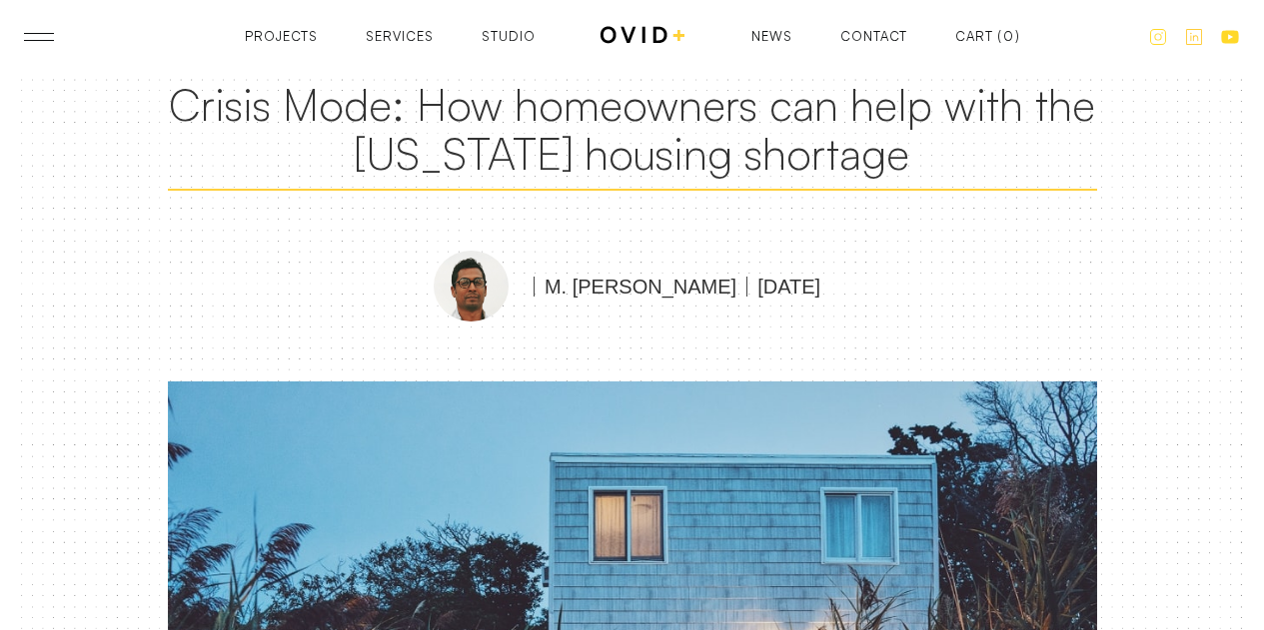 Image resolution: width=1264 pixels, height=630 pixels. I want to click on a: Studio, so click(509, 36).